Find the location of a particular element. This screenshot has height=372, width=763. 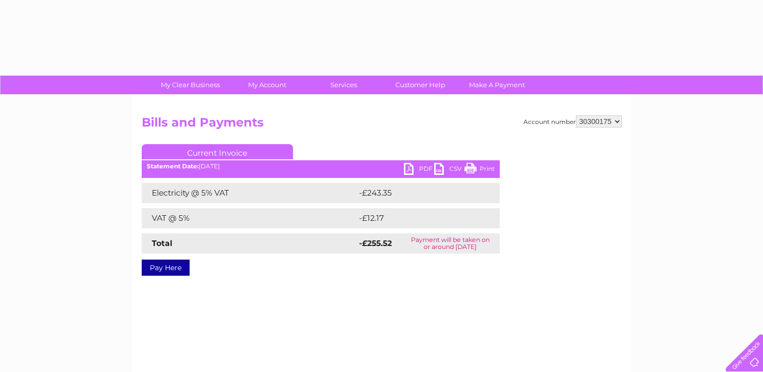

a: My Clear Business is located at coordinates (190, 85).